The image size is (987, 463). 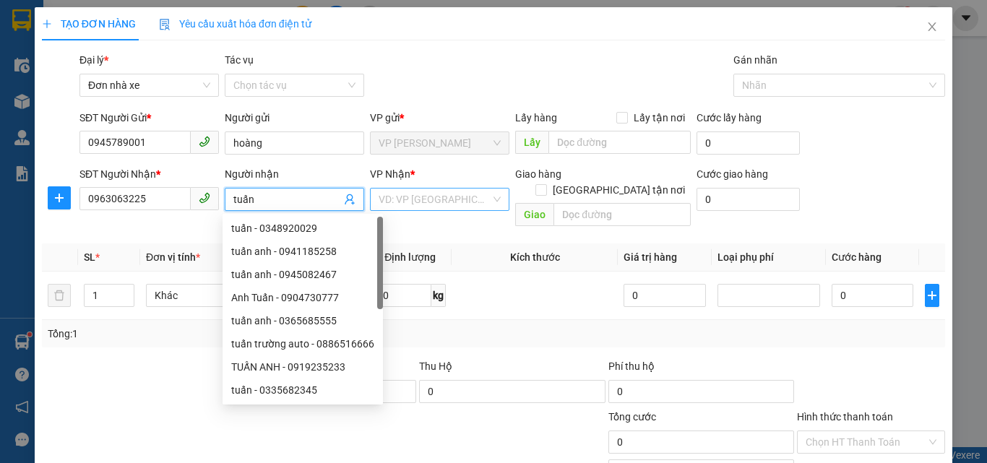 What do you see at coordinates (149, 85) in the screenshot?
I see `span: Đơn nhà xe` at bounding box center [149, 85].